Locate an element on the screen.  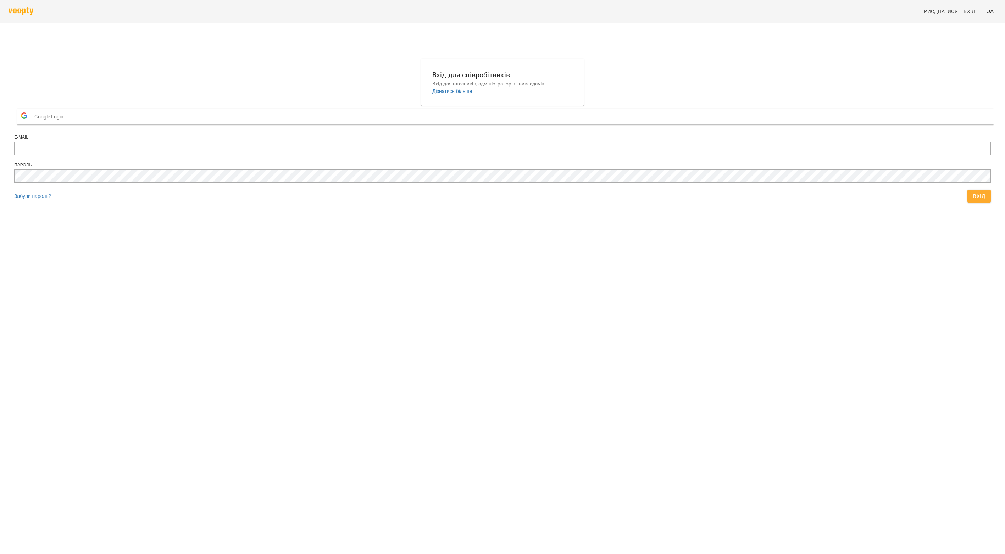
button: Вхід is located at coordinates (979, 196).